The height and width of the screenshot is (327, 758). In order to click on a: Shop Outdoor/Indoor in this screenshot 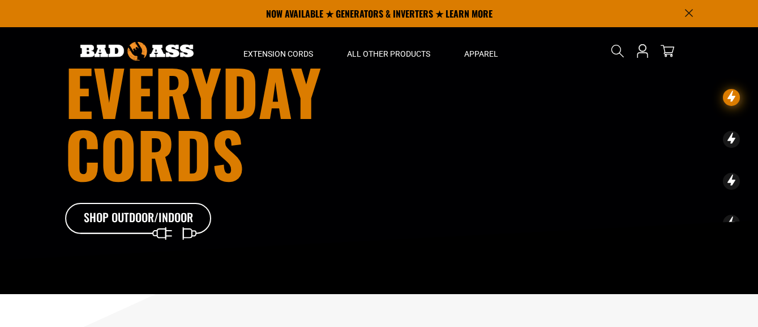, I will do `click(139, 219)`.